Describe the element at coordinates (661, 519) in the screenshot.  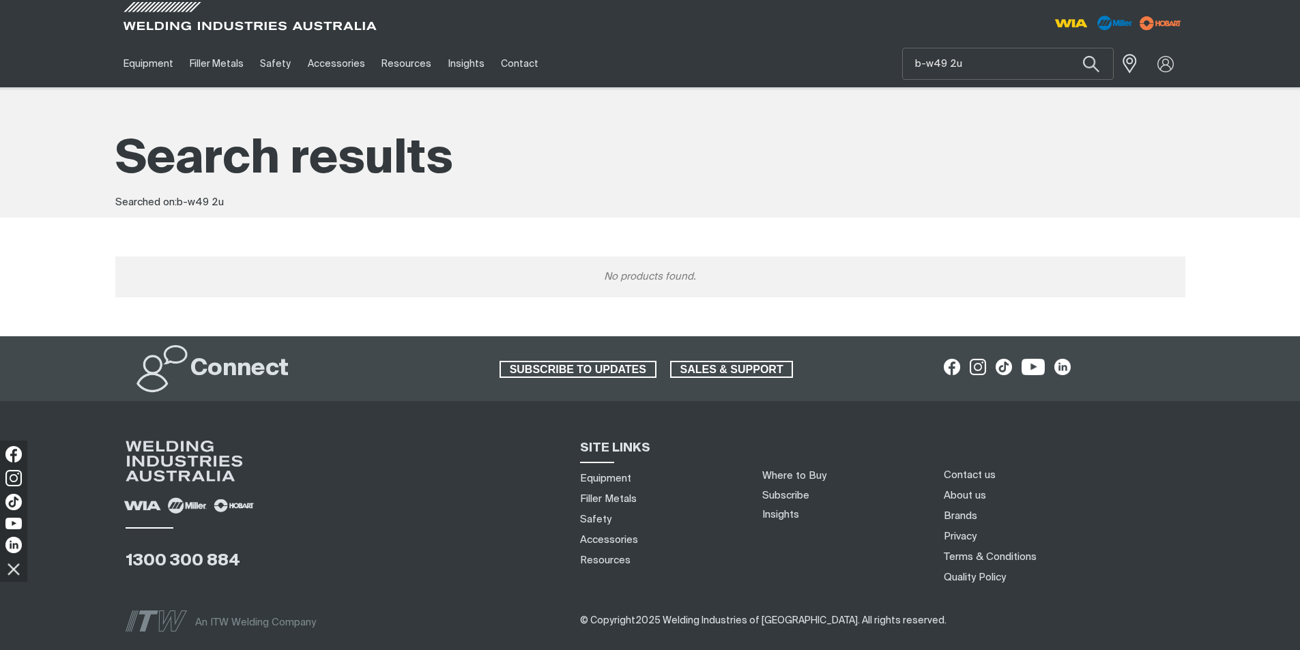
I see `nav: Sitemap` at that location.